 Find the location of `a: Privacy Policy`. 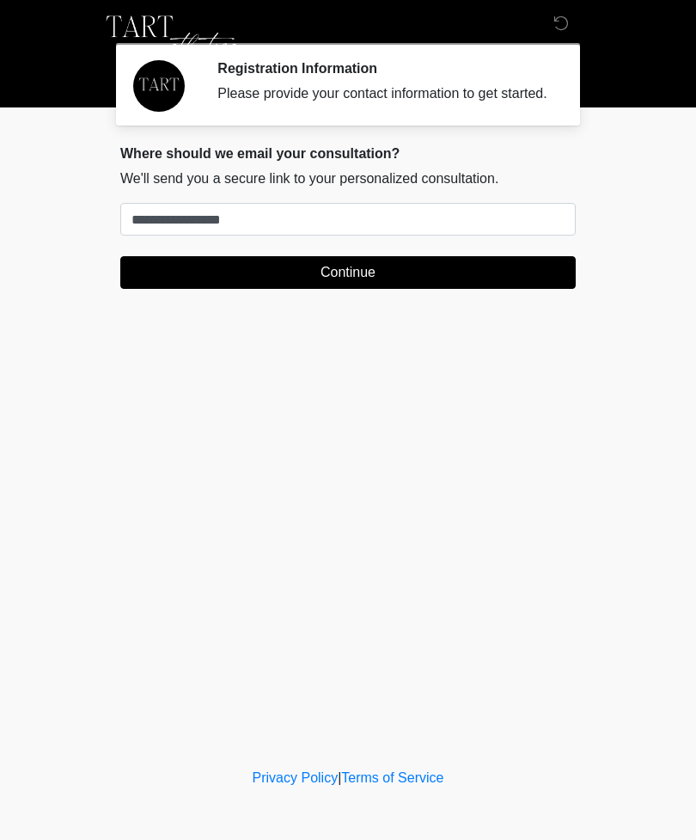

a: Privacy Policy is located at coordinates (296, 777).